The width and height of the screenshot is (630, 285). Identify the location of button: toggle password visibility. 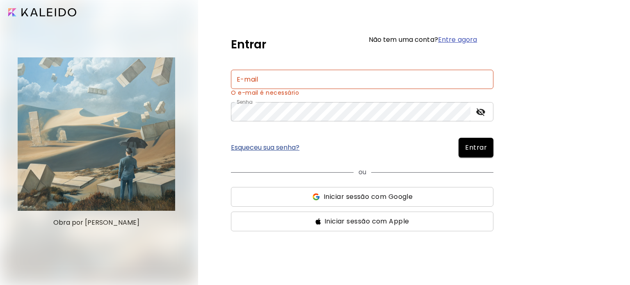
(481, 112).